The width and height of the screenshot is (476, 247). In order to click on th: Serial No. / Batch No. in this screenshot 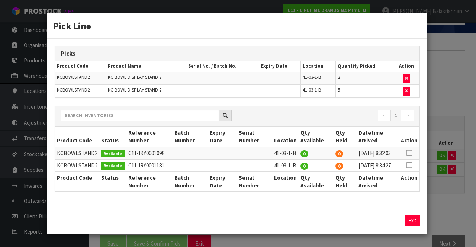, I will do `click(222, 66)`.